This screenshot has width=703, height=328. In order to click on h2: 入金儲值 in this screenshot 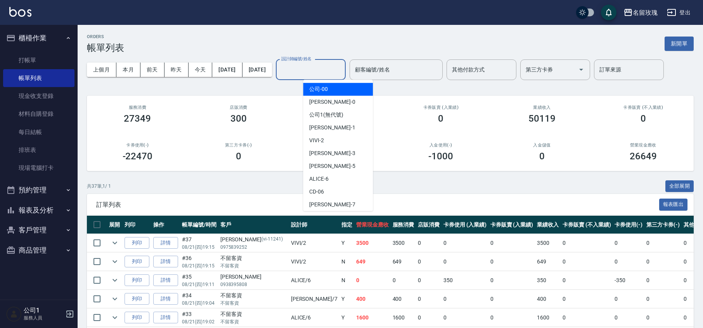, I will do `click(542, 145)`.